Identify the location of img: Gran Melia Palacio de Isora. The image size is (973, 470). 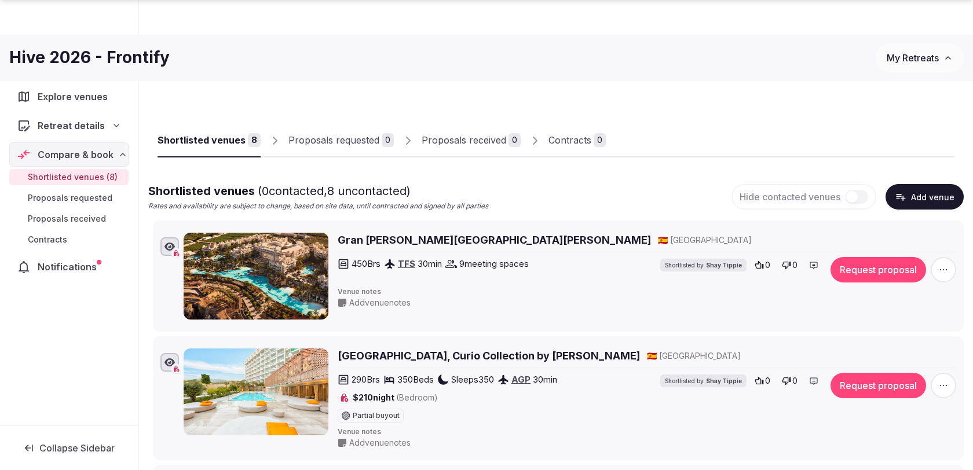
(256, 276).